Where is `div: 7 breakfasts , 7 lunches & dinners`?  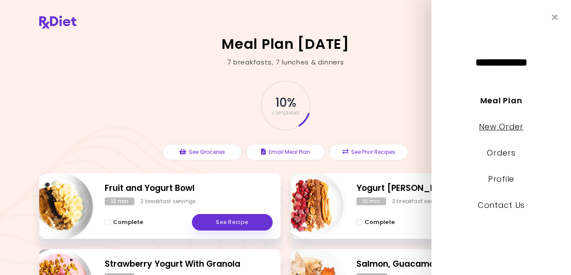
div: 7 breakfasts , 7 lunches & dinners is located at coordinates (286, 62).